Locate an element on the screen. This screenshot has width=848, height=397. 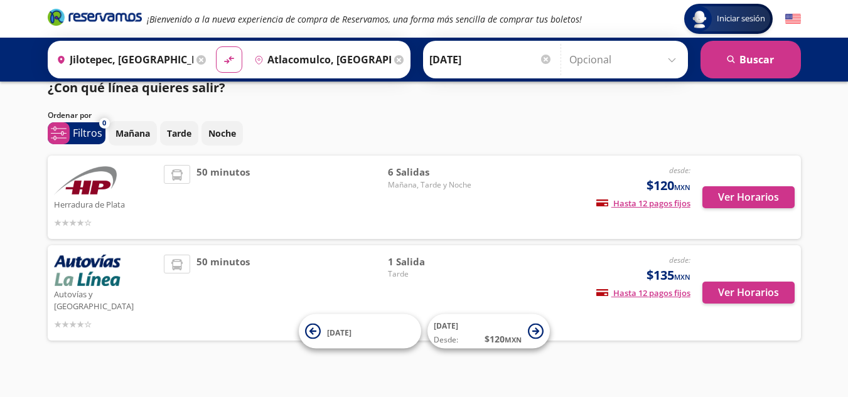
p: Filtros is located at coordinates (87, 133).